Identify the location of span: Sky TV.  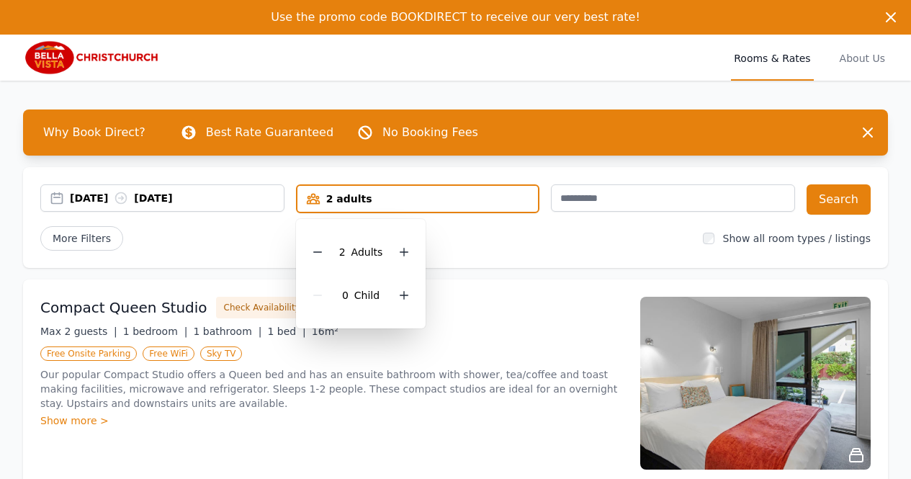
(221, 354).